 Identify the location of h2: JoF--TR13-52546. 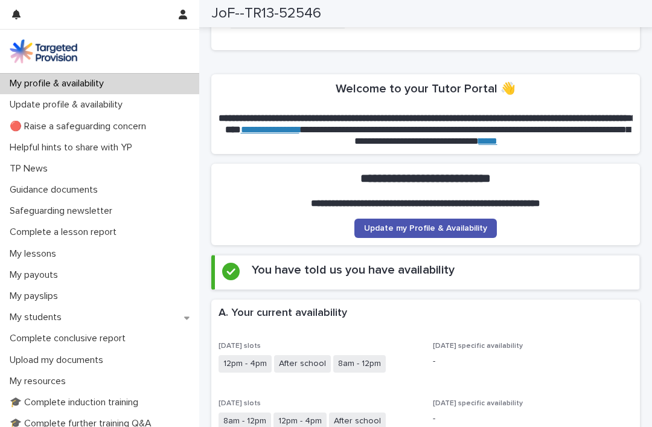
(266, 13).